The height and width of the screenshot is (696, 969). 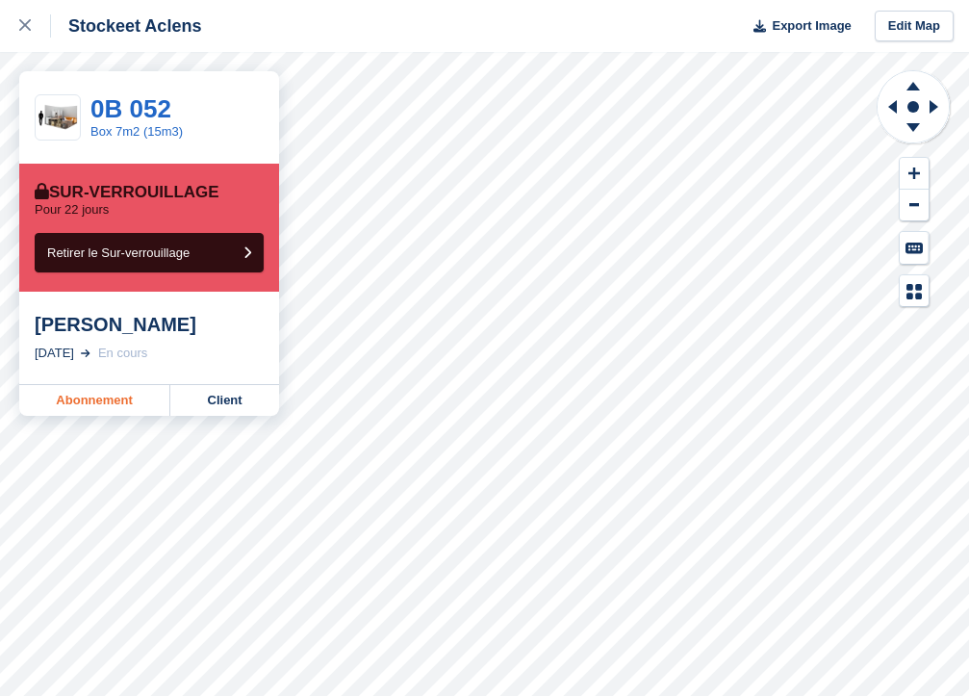 I want to click on img: 100-sqft-unit%202023-11-07%2015_54_46.jpg, so click(x=58, y=117).